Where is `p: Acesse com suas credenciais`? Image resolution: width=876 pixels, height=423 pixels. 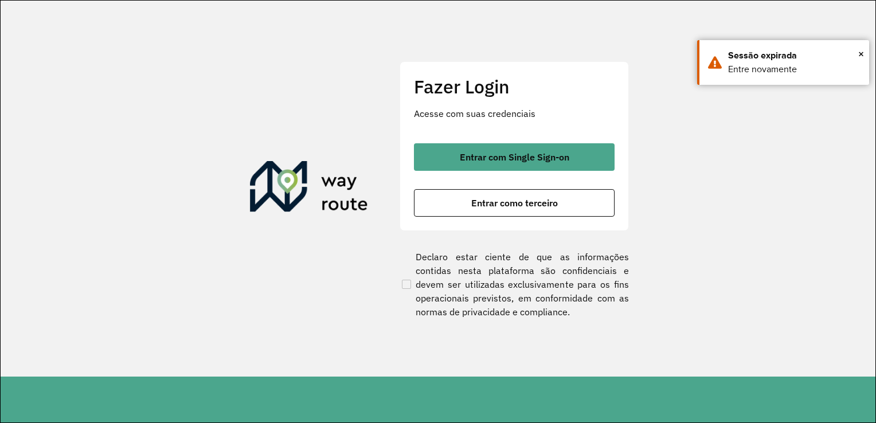
p: Acesse com suas credenciais is located at coordinates (514, 113).